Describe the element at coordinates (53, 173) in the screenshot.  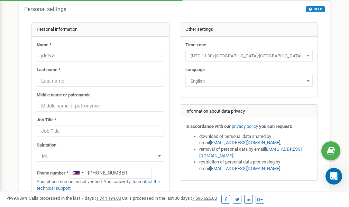
I see `label: Phone number *` at that location.